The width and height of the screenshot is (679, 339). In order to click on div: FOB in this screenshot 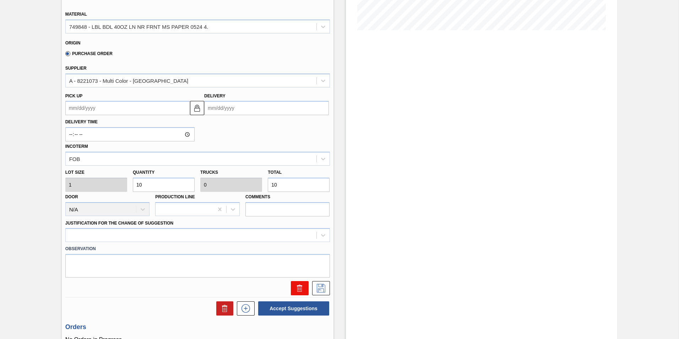, I will do `click(75, 158)`.